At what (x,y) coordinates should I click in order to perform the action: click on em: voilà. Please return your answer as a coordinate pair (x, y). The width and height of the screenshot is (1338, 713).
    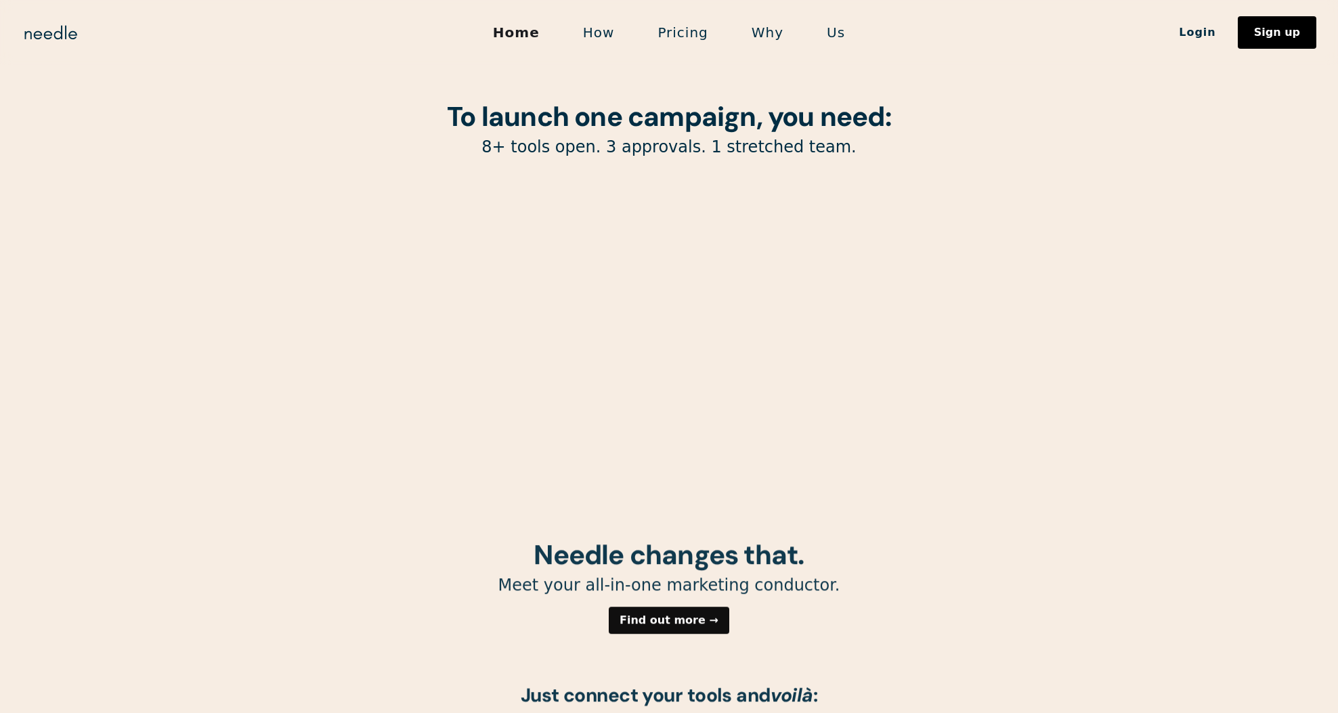
    Looking at the image, I should click on (792, 696).